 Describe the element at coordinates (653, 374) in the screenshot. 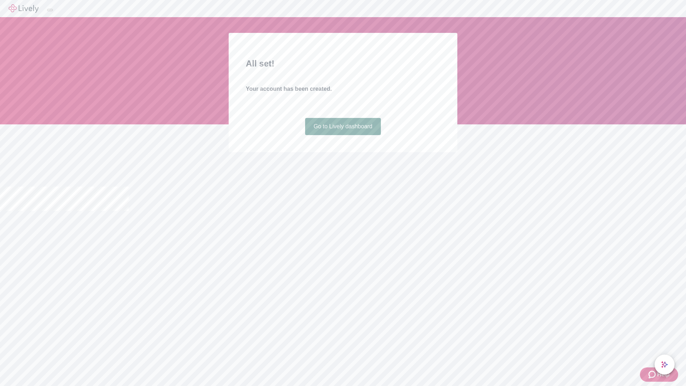

I see `svg: Zendesk support icon` at that location.